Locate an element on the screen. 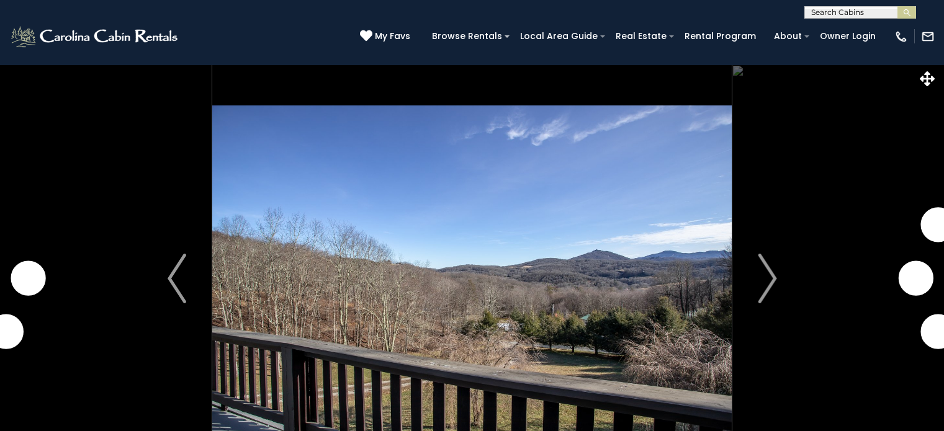  a: My Favs is located at coordinates (387, 37).